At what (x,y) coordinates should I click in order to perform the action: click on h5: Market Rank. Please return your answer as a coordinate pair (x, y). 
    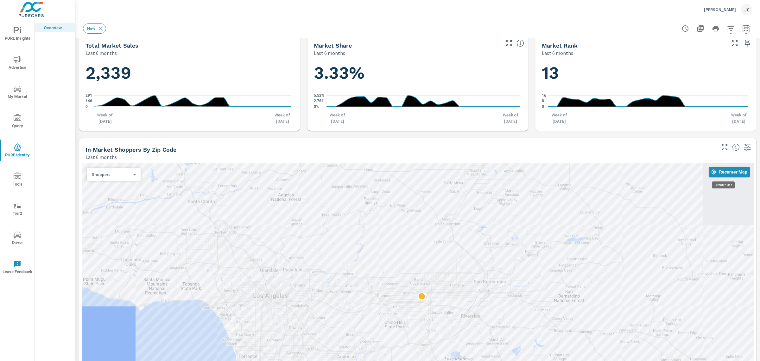
    Looking at the image, I should click on (560, 45).